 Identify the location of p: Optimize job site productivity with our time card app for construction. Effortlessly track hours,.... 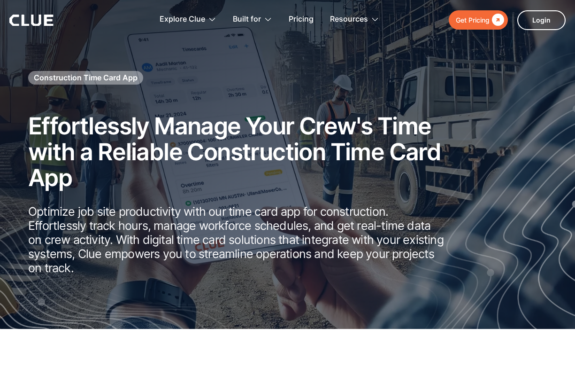
(237, 240).